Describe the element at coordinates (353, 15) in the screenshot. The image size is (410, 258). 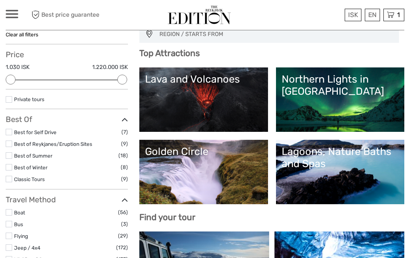
I see `span: ISK` at that location.